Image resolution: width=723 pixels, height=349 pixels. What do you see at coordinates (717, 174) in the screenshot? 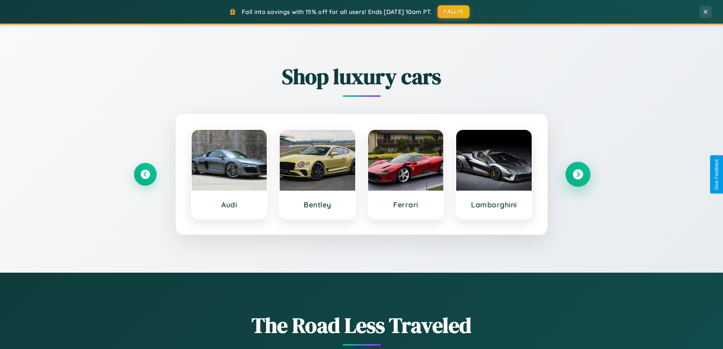
I see `div: Give Feedback` at bounding box center [717, 174].